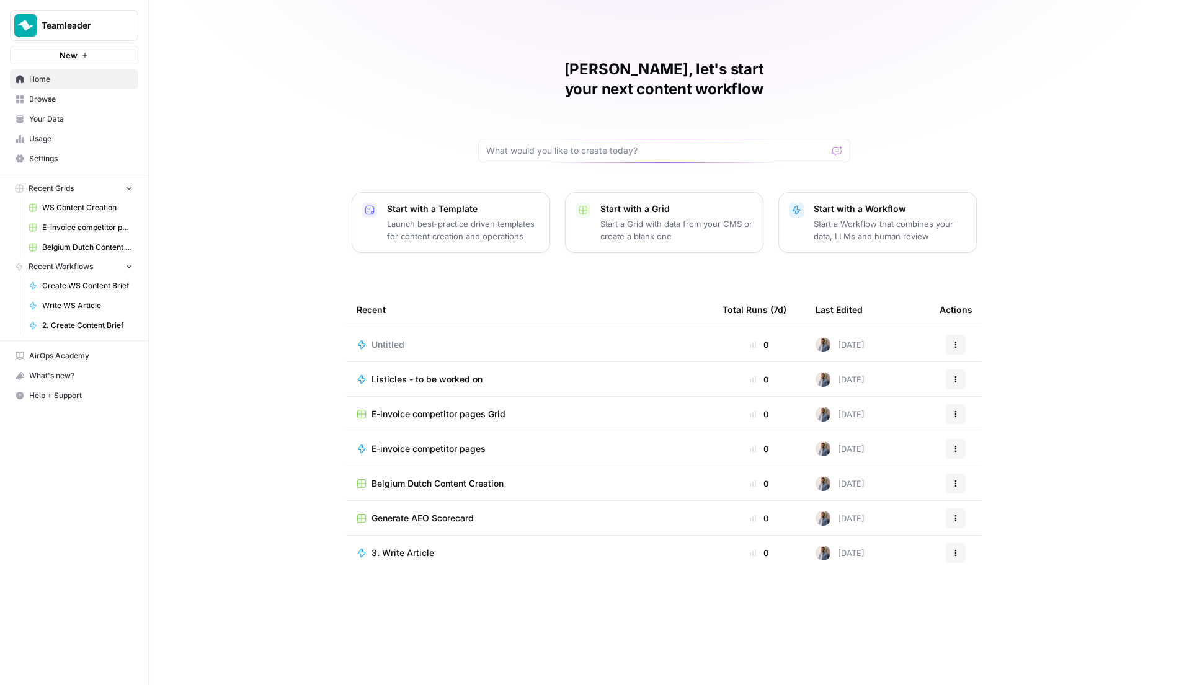 This screenshot has width=1179, height=685. What do you see at coordinates (51, 189) in the screenshot?
I see `span: Recent Grids` at bounding box center [51, 189].